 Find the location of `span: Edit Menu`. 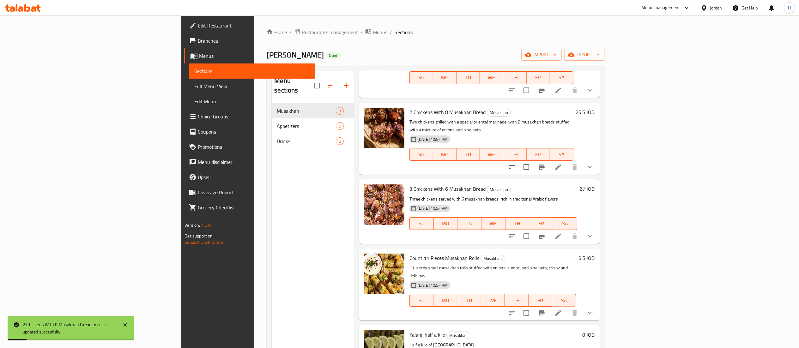

span: Edit Menu is located at coordinates (252, 101).